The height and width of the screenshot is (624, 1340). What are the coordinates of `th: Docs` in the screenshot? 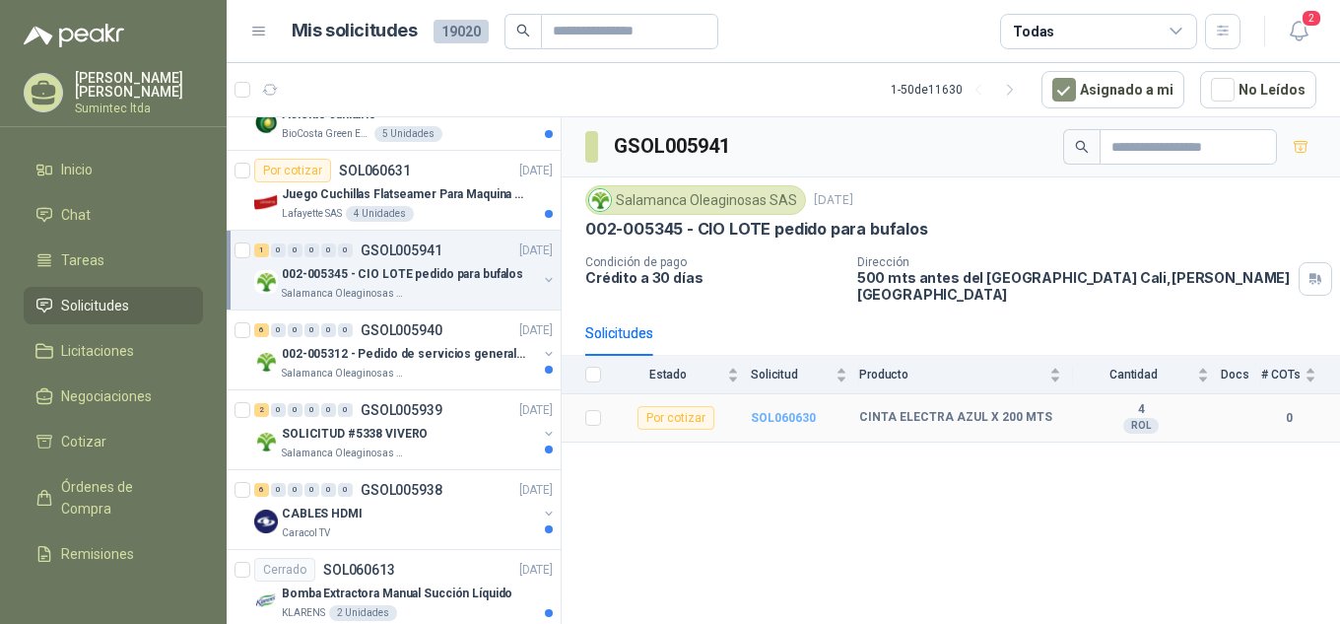 It's located at (1241, 375).